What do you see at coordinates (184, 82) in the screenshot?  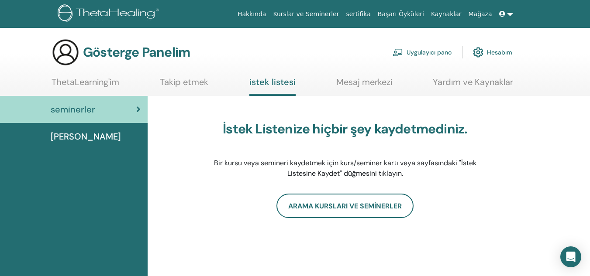 I see `font: Takip etmek` at bounding box center [184, 82].